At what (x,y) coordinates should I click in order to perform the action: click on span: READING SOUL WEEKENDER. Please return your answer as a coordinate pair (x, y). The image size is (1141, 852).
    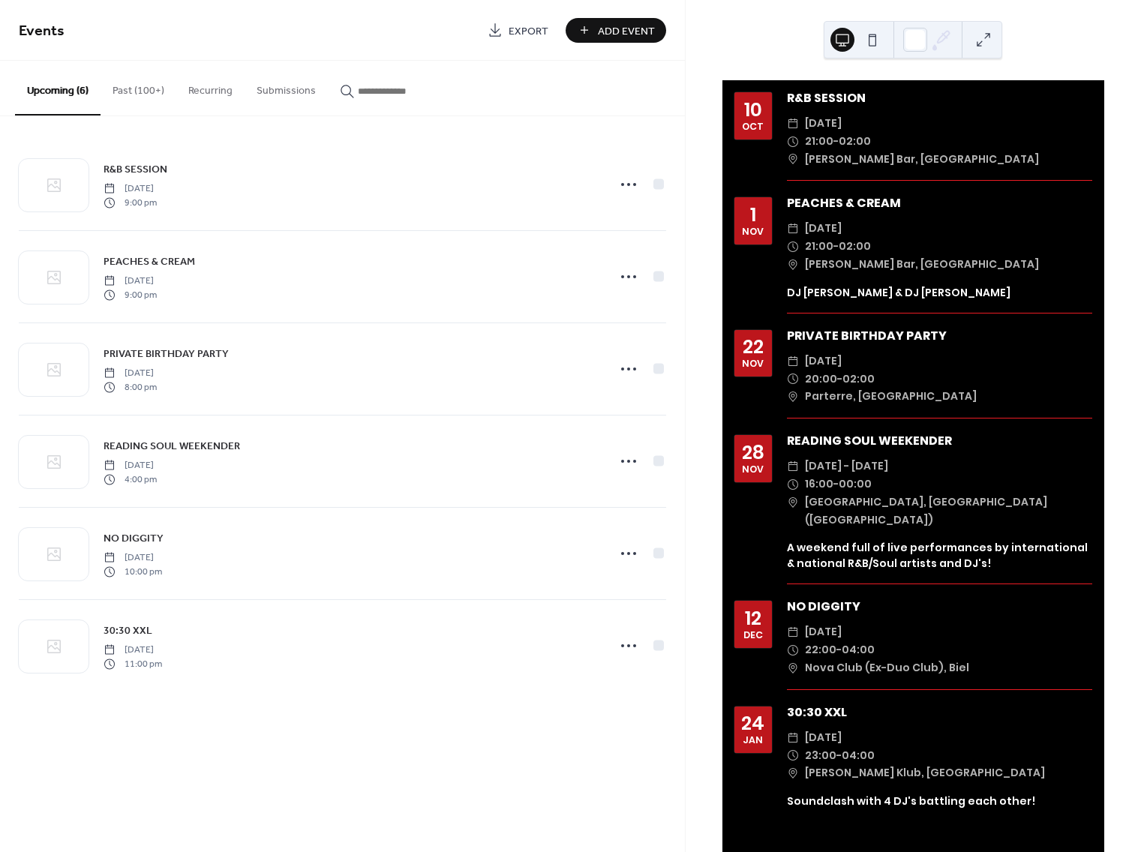
    Looking at the image, I should click on (172, 446).